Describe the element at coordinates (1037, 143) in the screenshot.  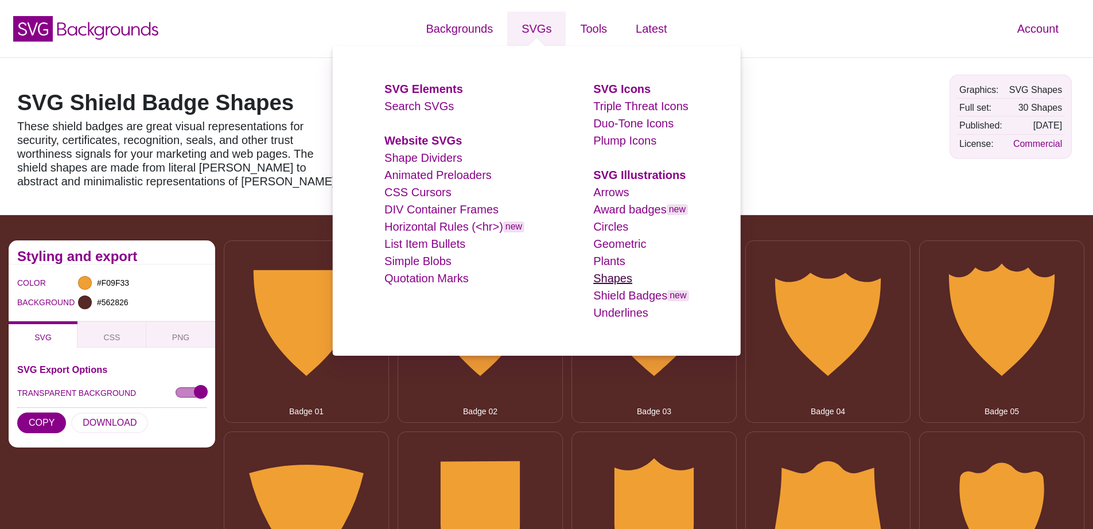
I see `a: Commercial` at that location.